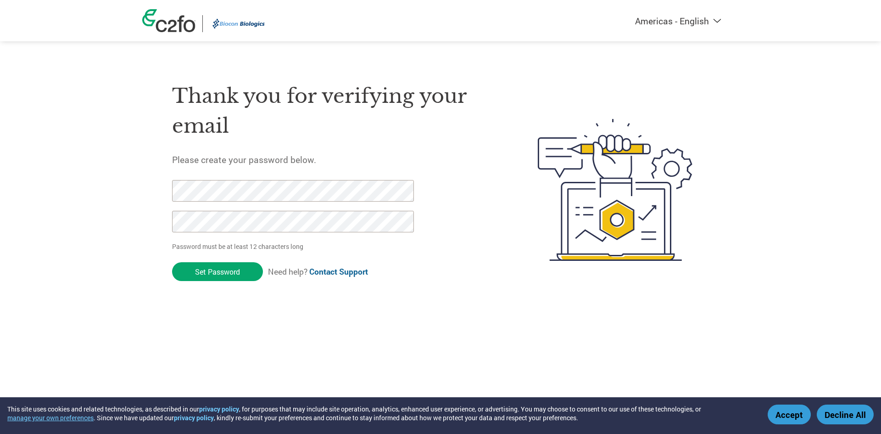 This screenshot has width=881, height=434. I want to click on a: Contact Support, so click(339, 271).